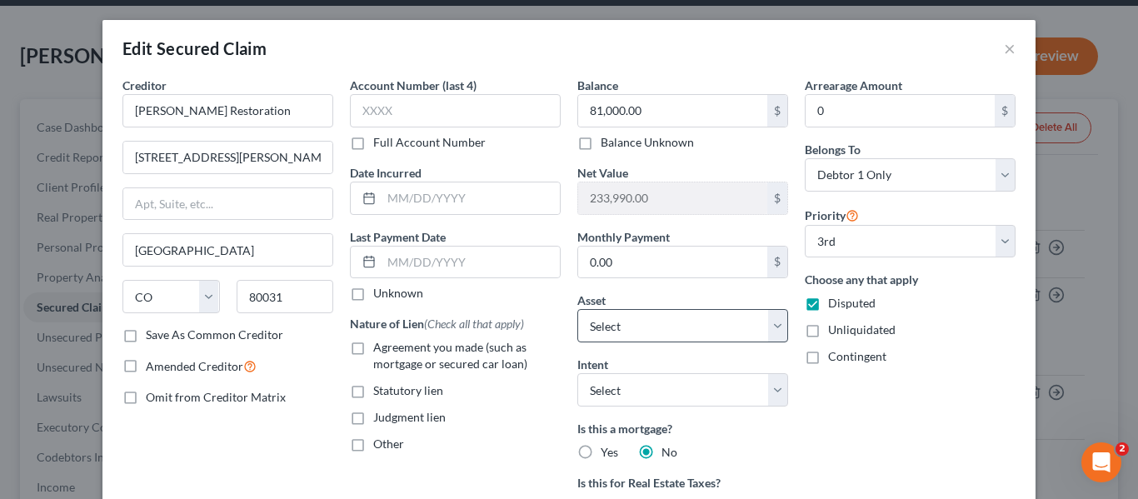  Describe the element at coordinates (194, 366) in the screenshot. I see `span: Amended Creditor` at that location.